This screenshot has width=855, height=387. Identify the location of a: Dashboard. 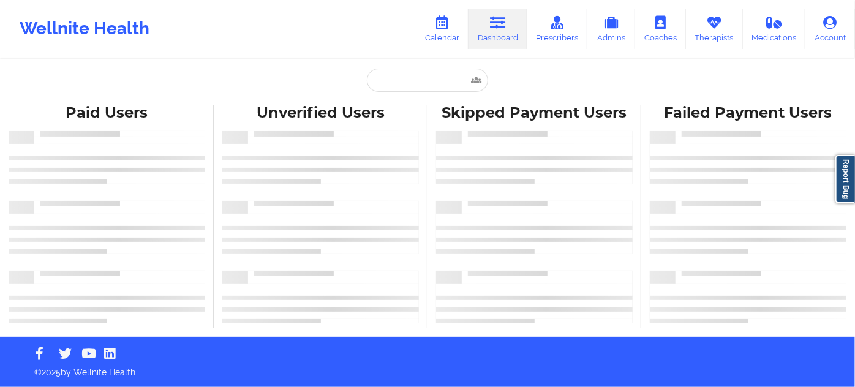
(498, 29).